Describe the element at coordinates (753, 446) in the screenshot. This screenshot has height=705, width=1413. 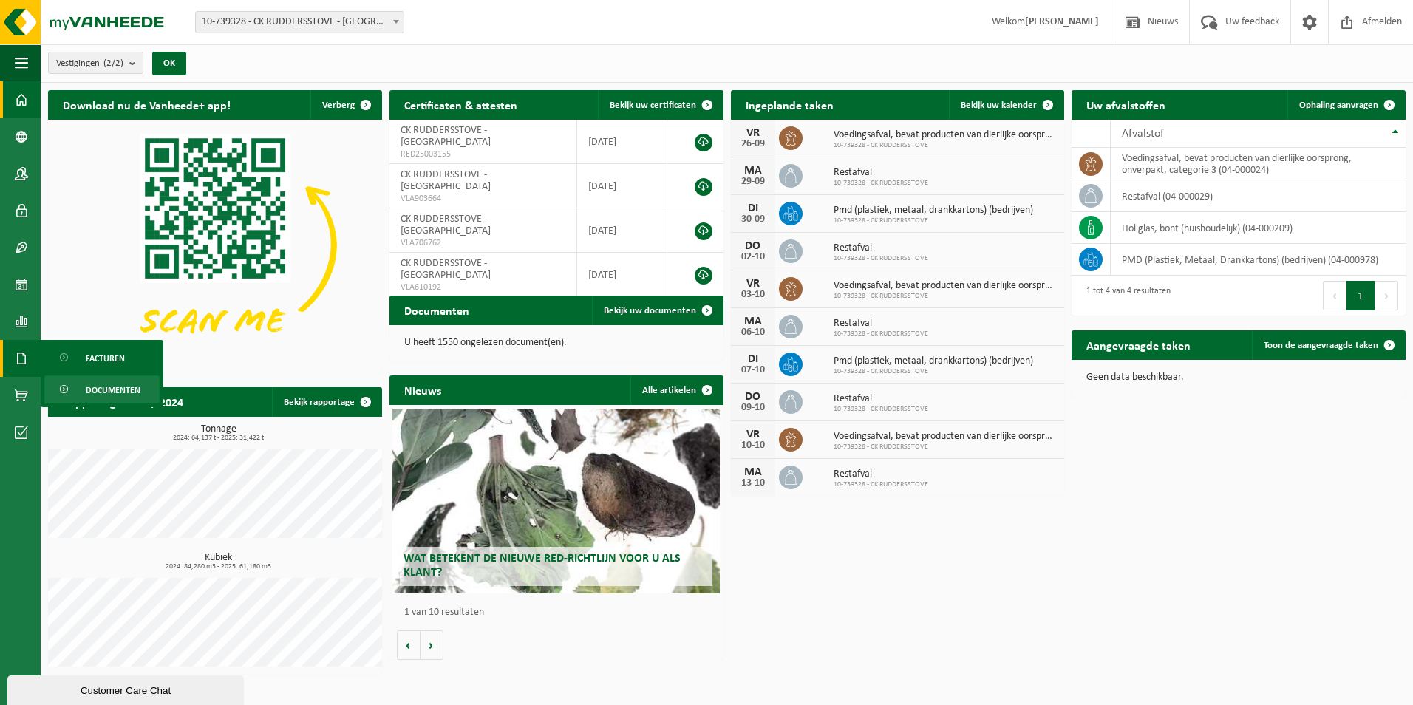
I see `div: 10-10` at that location.